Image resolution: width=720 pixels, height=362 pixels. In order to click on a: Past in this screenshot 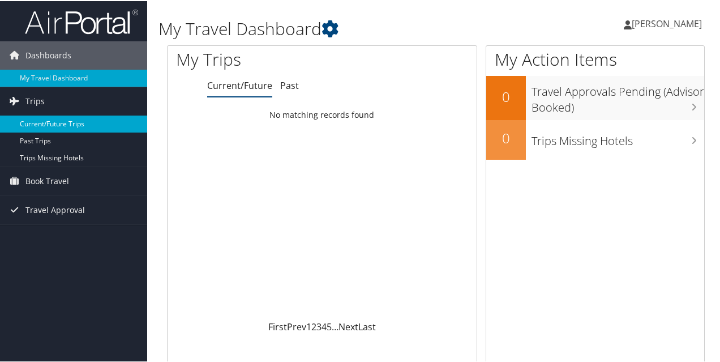, I will do `click(289, 84)`.